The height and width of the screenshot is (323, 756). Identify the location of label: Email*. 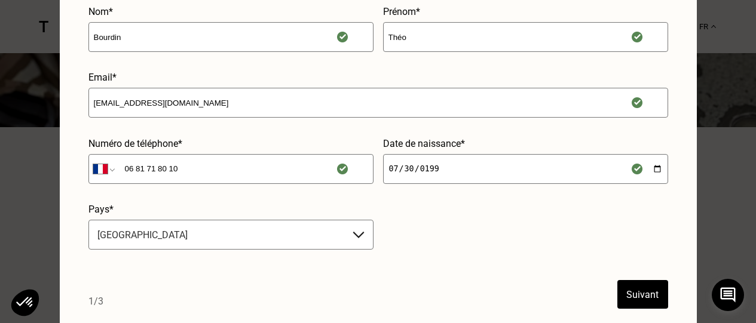
(378, 77).